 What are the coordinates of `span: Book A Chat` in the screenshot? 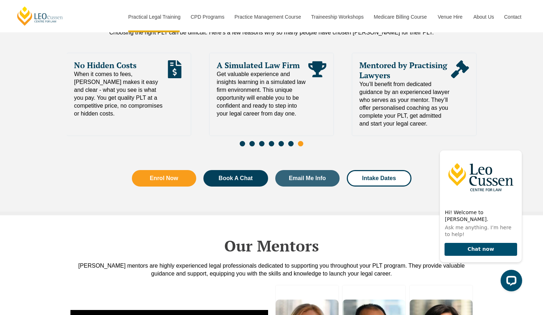 It's located at (235, 179).